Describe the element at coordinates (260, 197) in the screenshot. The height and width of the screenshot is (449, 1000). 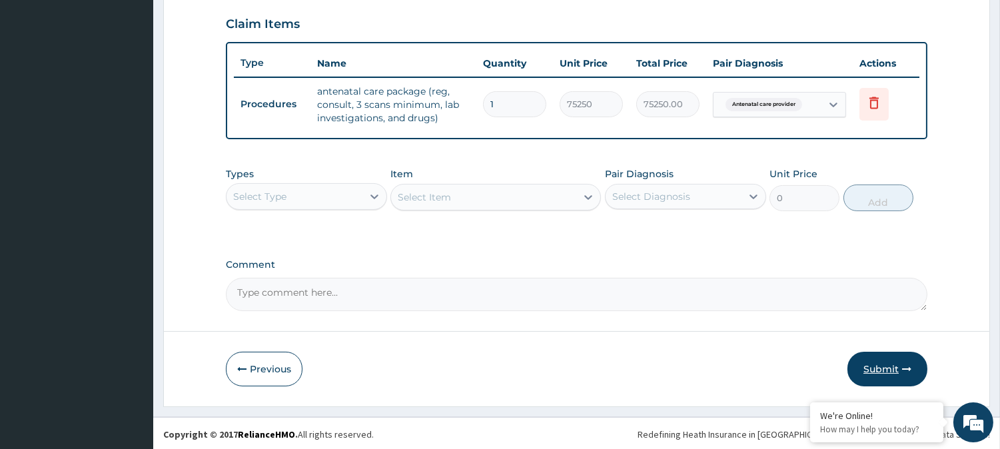
I see `div: Select Type` at that location.